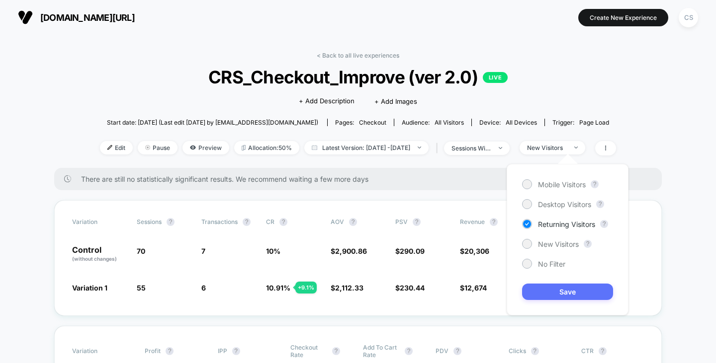  I want to click on span: 20,306, so click(477, 251).